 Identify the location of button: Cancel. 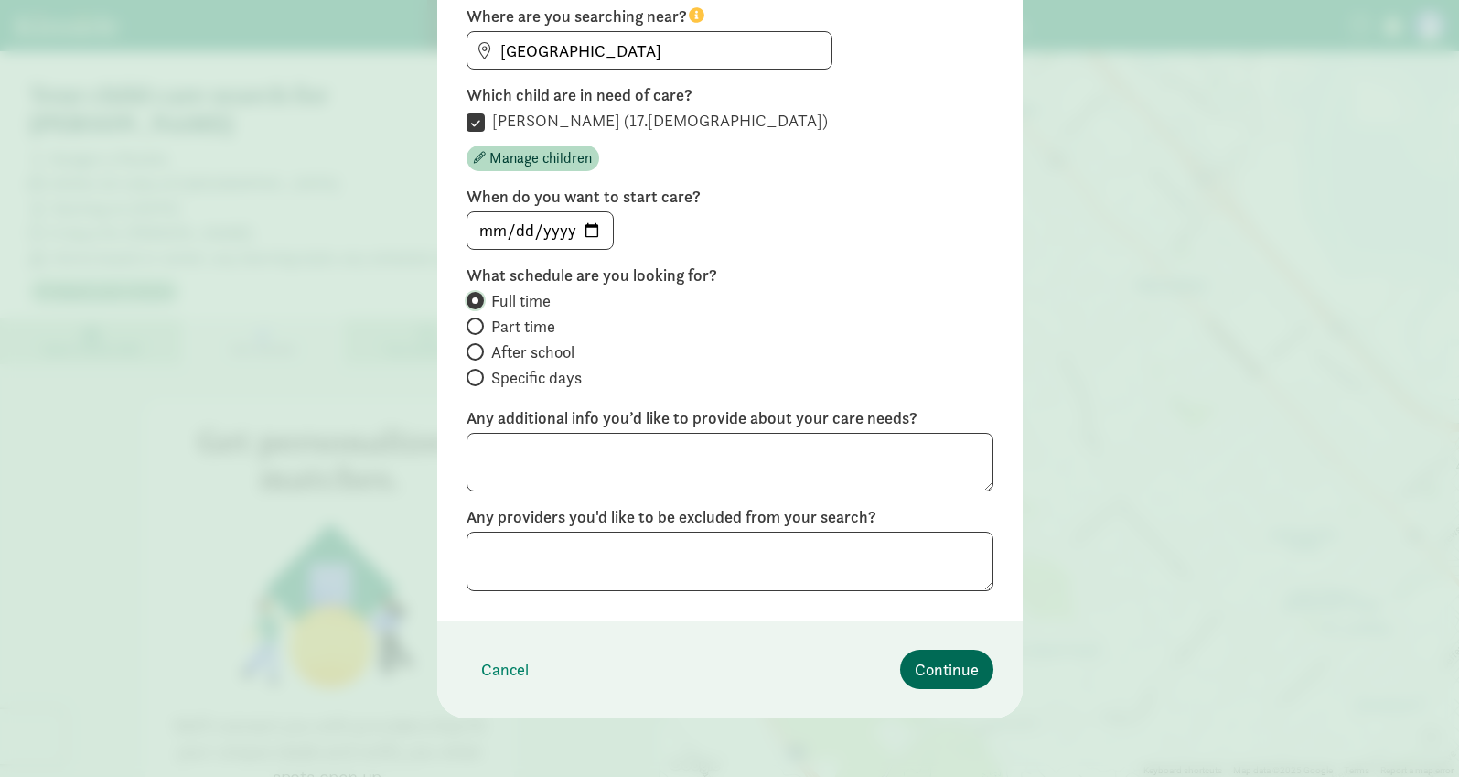
(505, 669).